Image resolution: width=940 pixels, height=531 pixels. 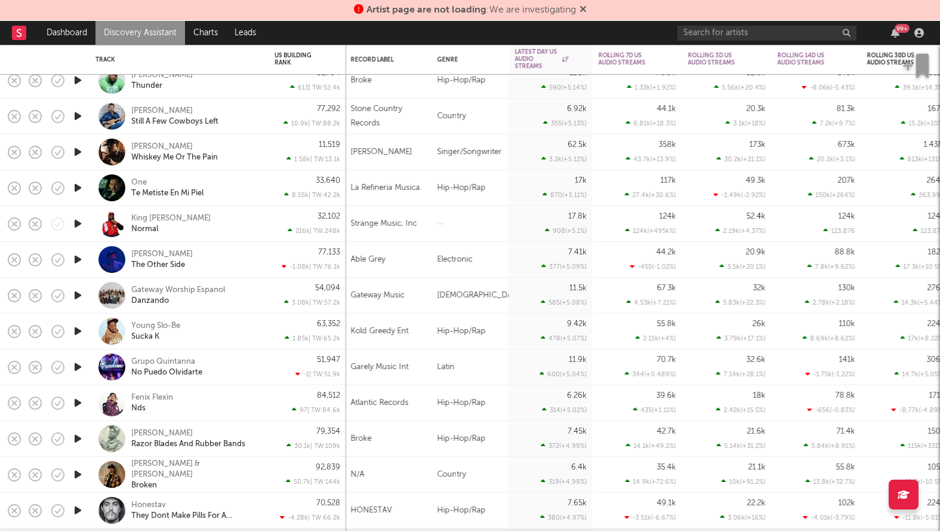 I want to click on div: Strange Music, Inc, so click(x=384, y=224).